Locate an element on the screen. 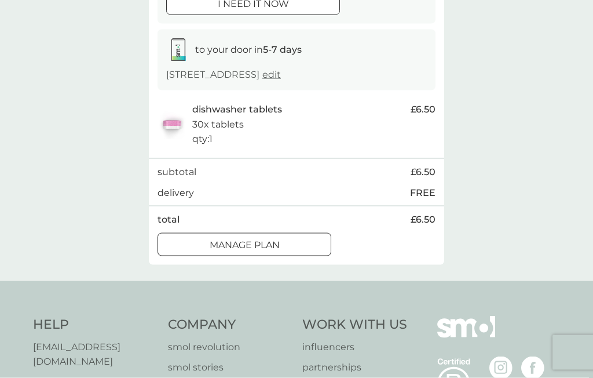 This screenshot has width=593, height=378. h4: Help is located at coordinates (94, 324).